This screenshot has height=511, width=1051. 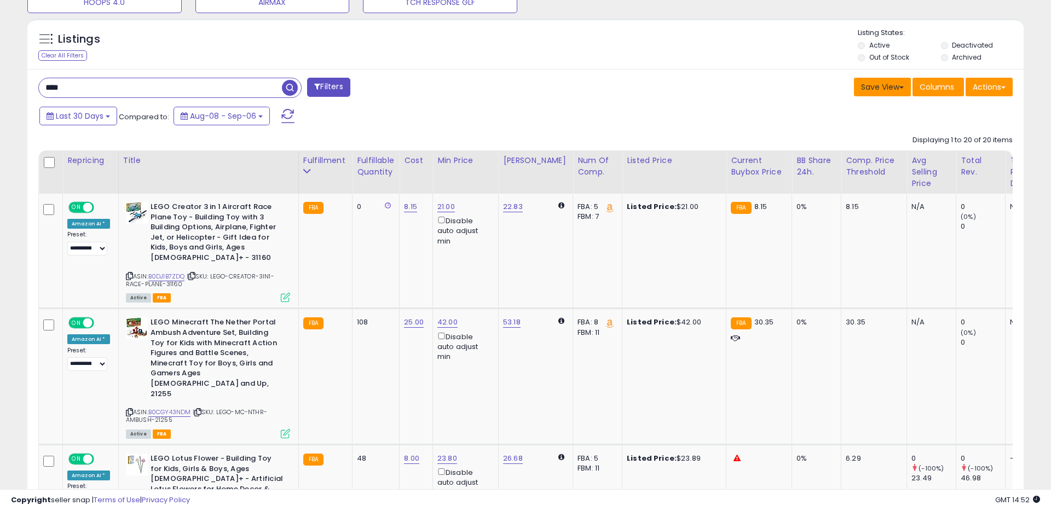 What do you see at coordinates (465, 160) in the screenshot?
I see `div: Min Price` at bounding box center [465, 160].